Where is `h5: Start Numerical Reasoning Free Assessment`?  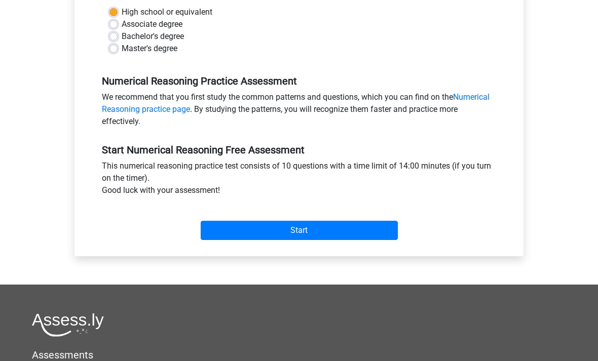 h5: Start Numerical Reasoning Free Assessment is located at coordinates (299, 150).